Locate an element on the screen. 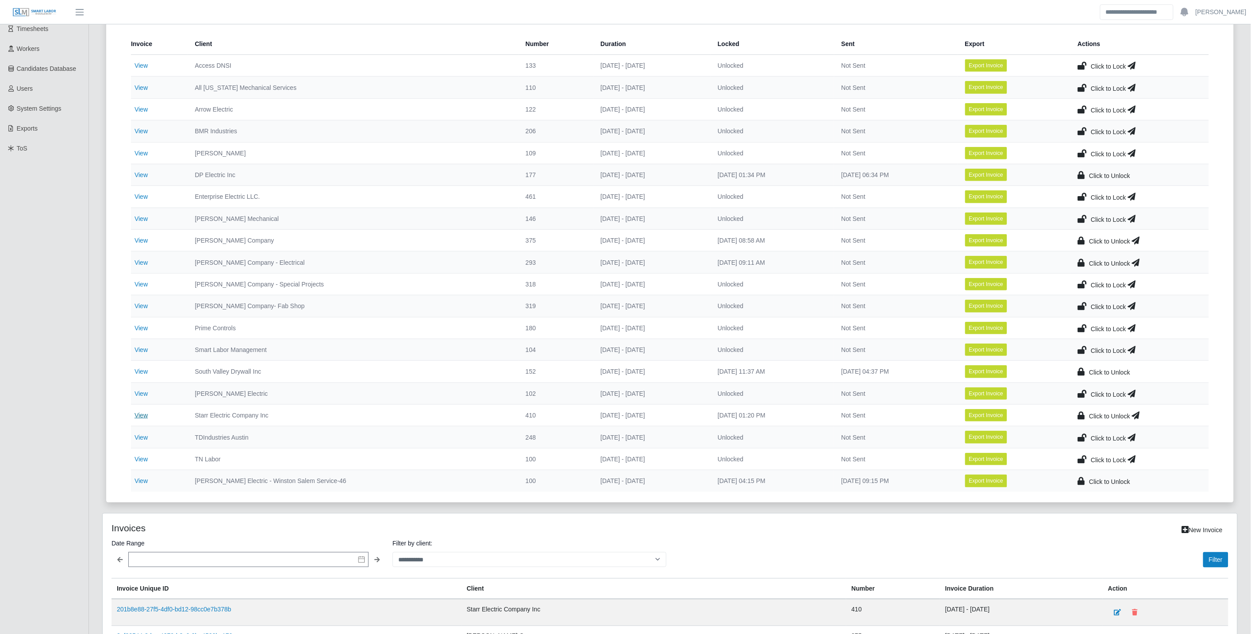  td: 110 is located at coordinates (556, 87).